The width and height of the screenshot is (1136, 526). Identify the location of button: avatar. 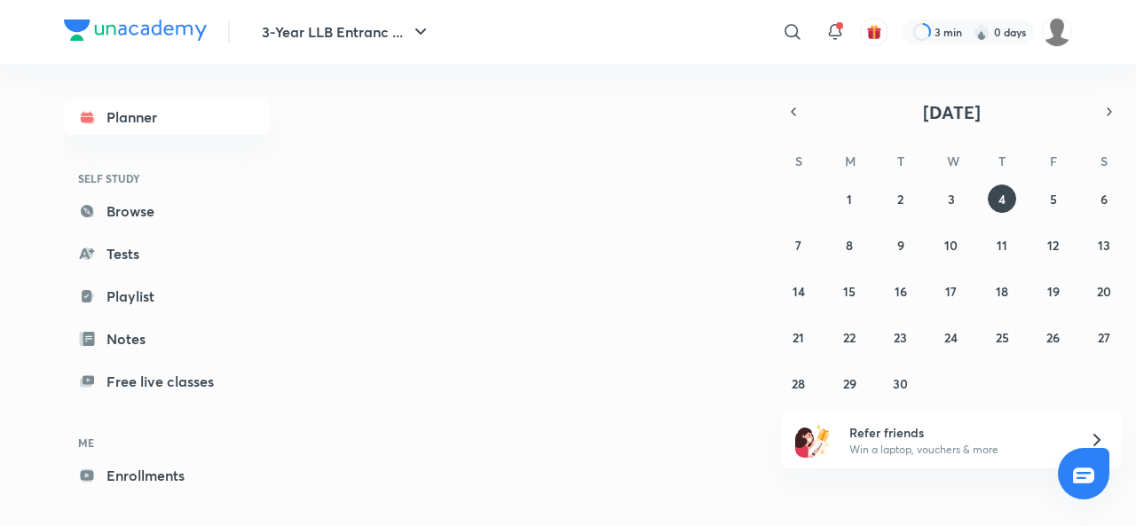
(874, 32).